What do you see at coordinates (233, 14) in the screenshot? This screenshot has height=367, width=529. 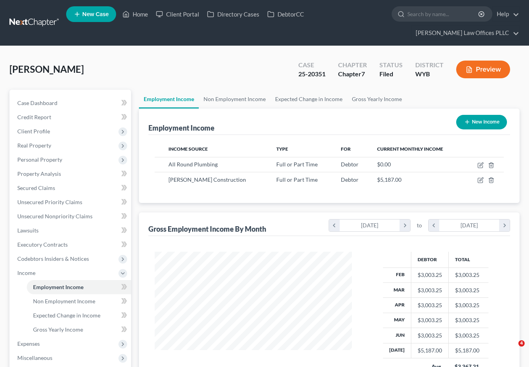 I see `a: Directory Cases` at bounding box center [233, 14].